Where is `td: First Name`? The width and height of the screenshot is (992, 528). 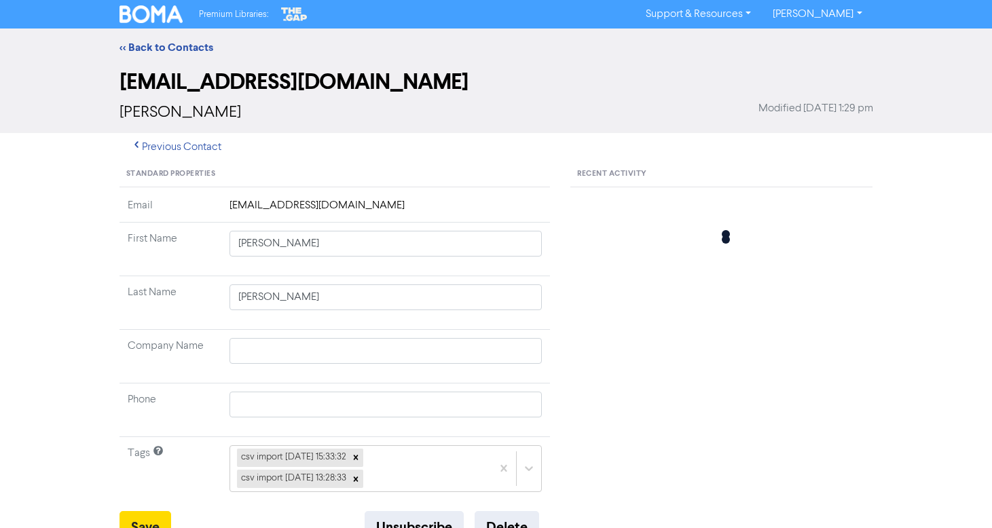 td: First Name is located at coordinates (170, 249).